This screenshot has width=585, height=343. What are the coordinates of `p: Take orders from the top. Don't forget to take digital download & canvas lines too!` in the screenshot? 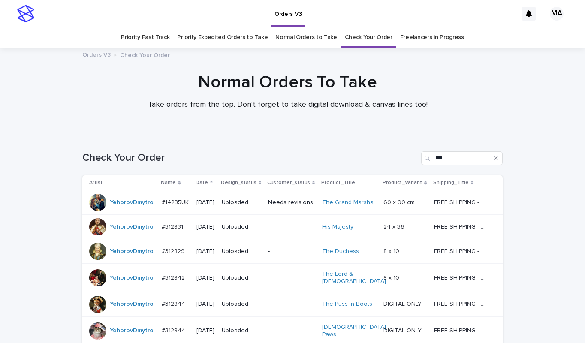 It's located at (288, 105).